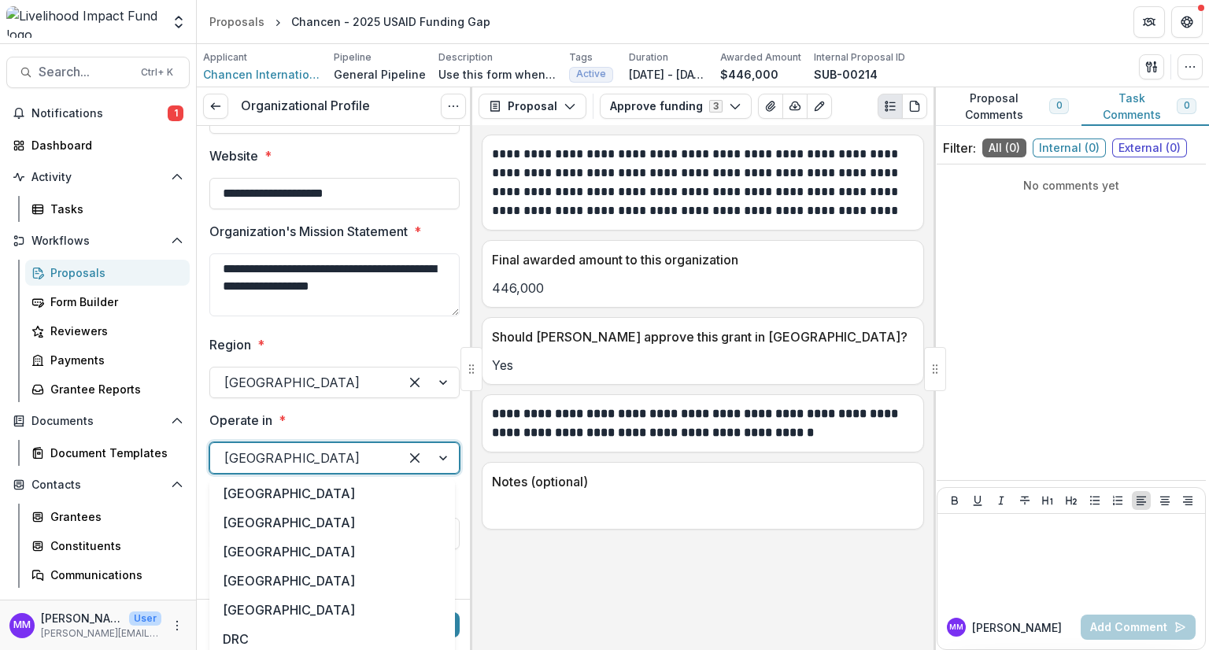 The image size is (1209, 650). I want to click on span: Active, so click(591, 74).